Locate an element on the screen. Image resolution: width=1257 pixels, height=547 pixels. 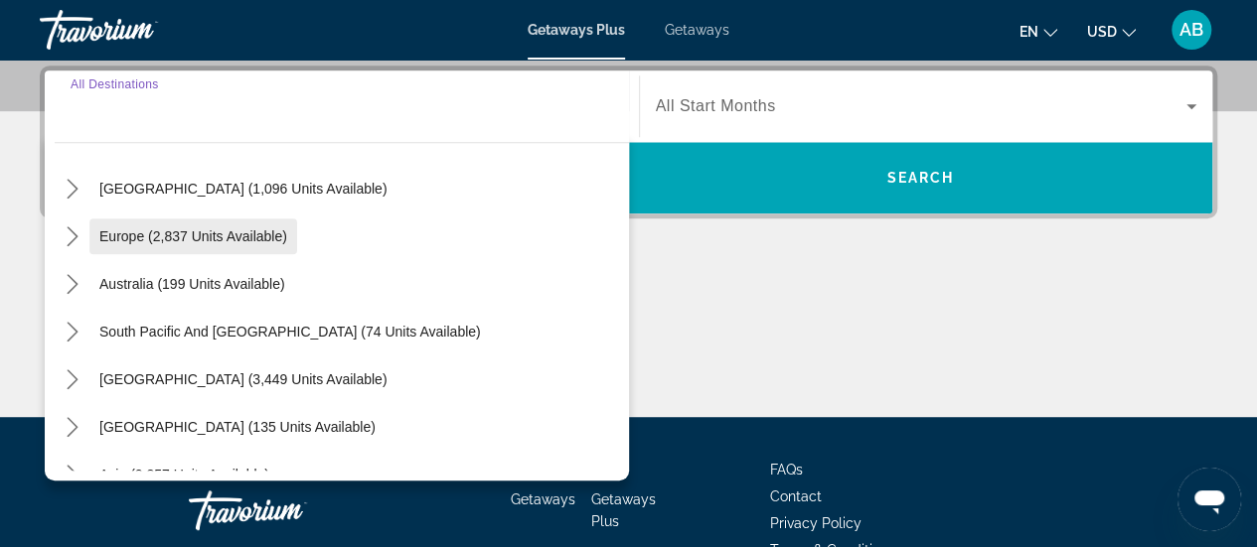
button: Change currency is located at coordinates (1111, 31).